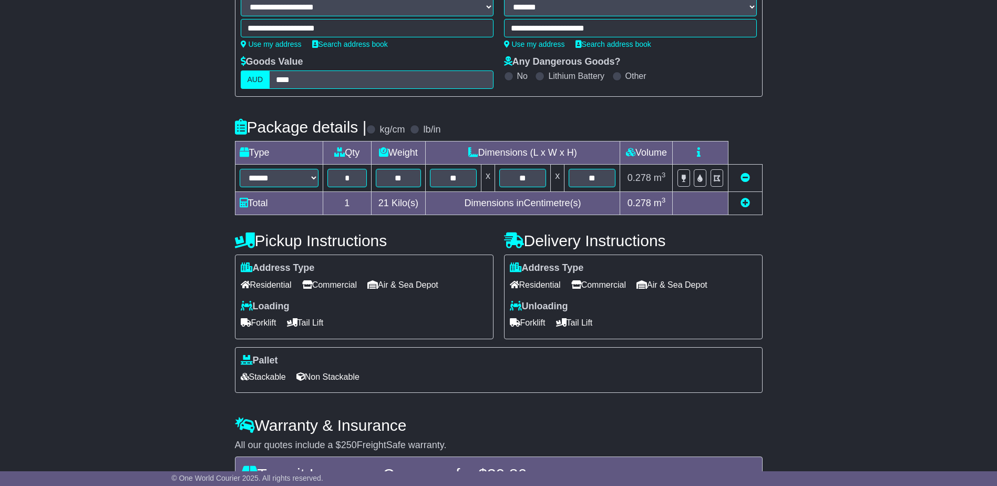 The image size is (997, 486). What do you see at coordinates (265, 307) in the screenshot?
I see `label: Loading` at bounding box center [265, 307].